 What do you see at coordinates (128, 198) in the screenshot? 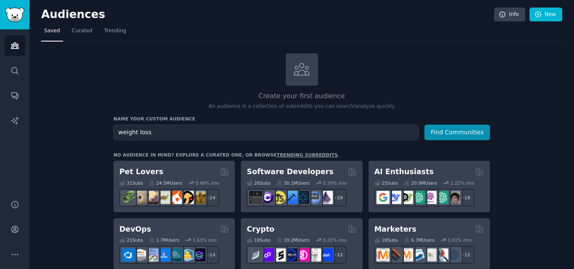
I see `img: herpetology` at bounding box center [128, 198].